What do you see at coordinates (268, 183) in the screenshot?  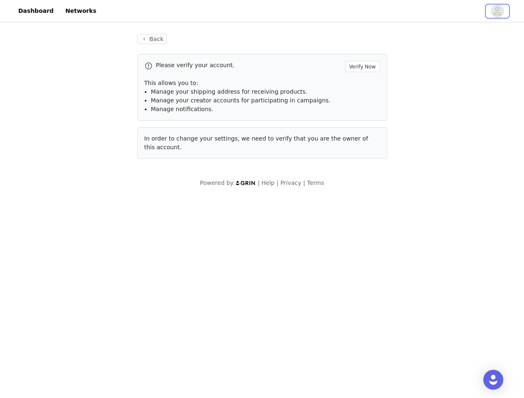 I see `a: Help` at bounding box center [268, 183].